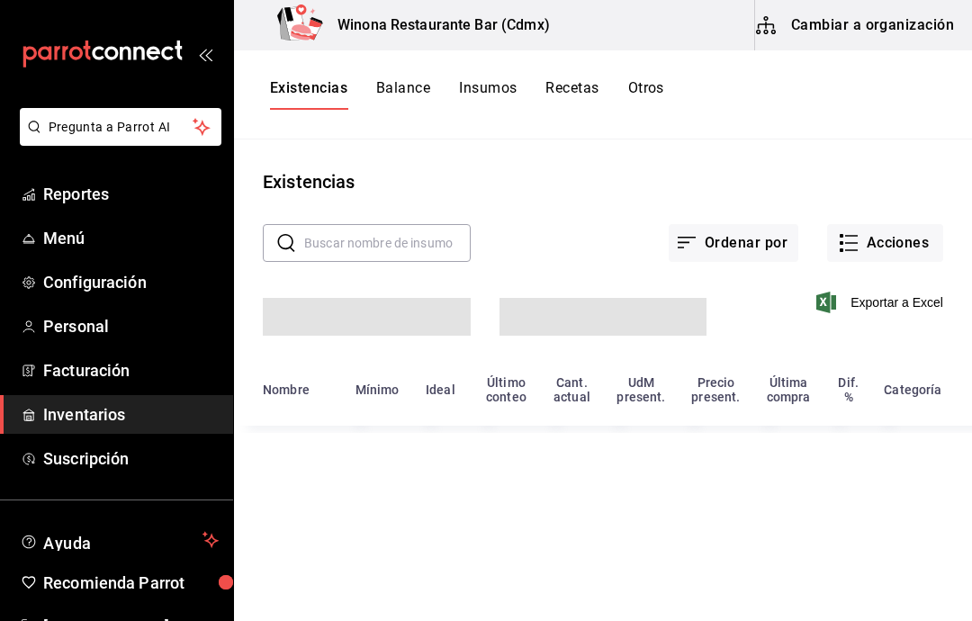 The image size is (972, 621). What do you see at coordinates (506, 390) in the screenshot?
I see `div: Último conteo` at bounding box center [506, 390].